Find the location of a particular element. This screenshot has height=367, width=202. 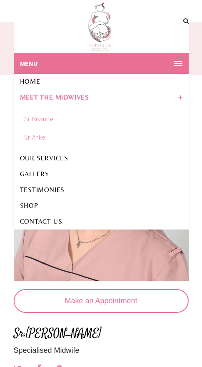

a: Contact Us is located at coordinates (101, 222).